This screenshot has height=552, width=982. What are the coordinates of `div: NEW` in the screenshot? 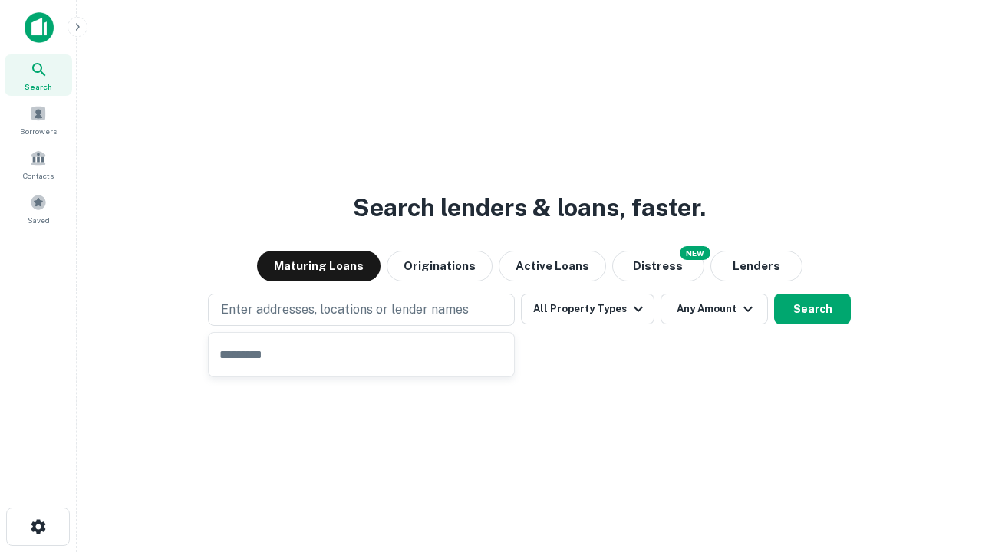 It's located at (695, 253).